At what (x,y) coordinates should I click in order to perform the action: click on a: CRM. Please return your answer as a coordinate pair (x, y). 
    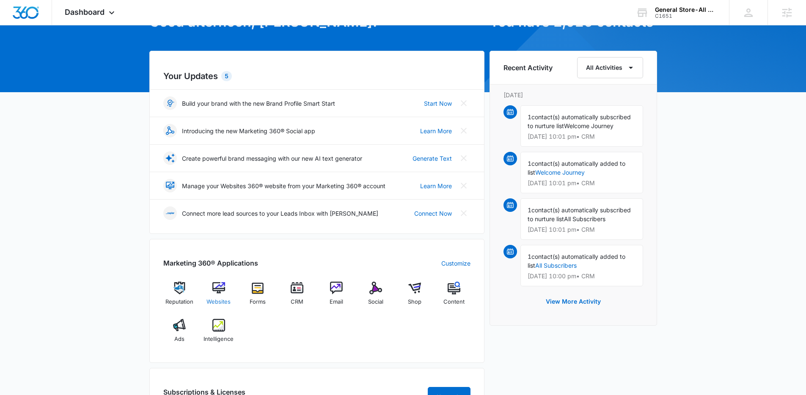
    Looking at the image, I should click on (297, 297).